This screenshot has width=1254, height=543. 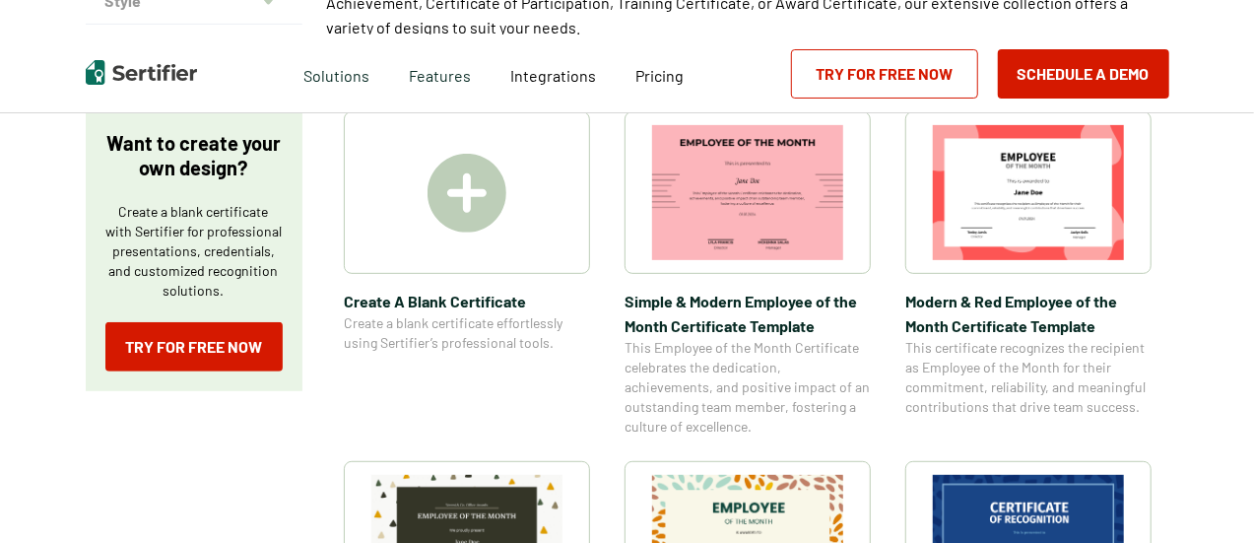 I want to click on span: Pricing, so click(x=659, y=75).